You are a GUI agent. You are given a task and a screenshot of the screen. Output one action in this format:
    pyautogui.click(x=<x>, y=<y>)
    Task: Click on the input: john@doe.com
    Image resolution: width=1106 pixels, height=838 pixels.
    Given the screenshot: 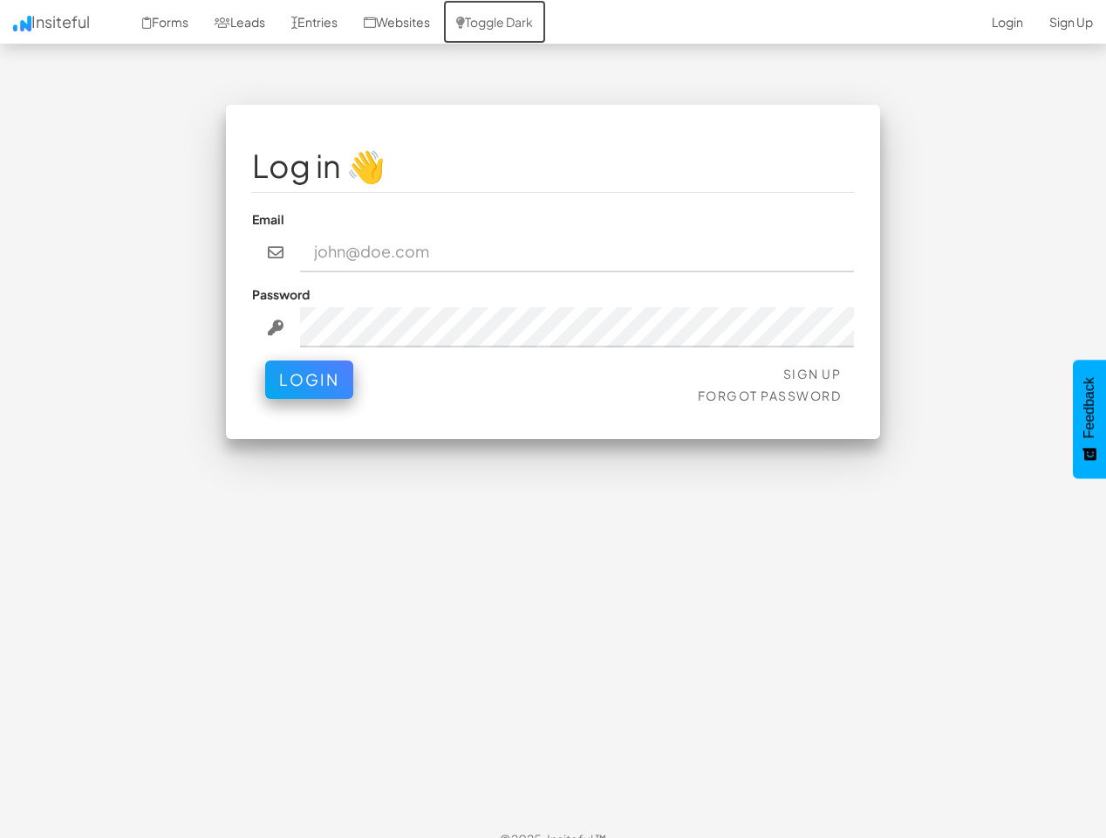 What is the action you would take?
    pyautogui.click(x=578, y=252)
    